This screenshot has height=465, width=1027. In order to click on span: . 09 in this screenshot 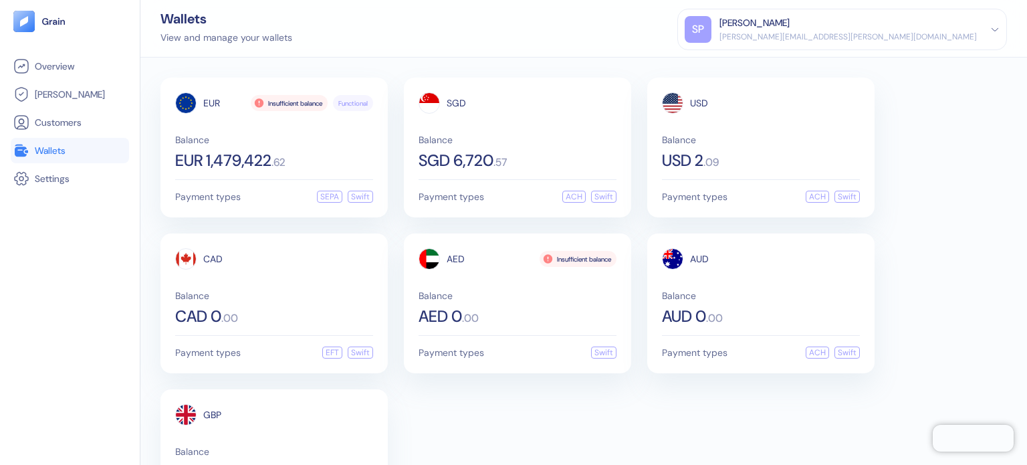, I will do `click(711, 163)`.